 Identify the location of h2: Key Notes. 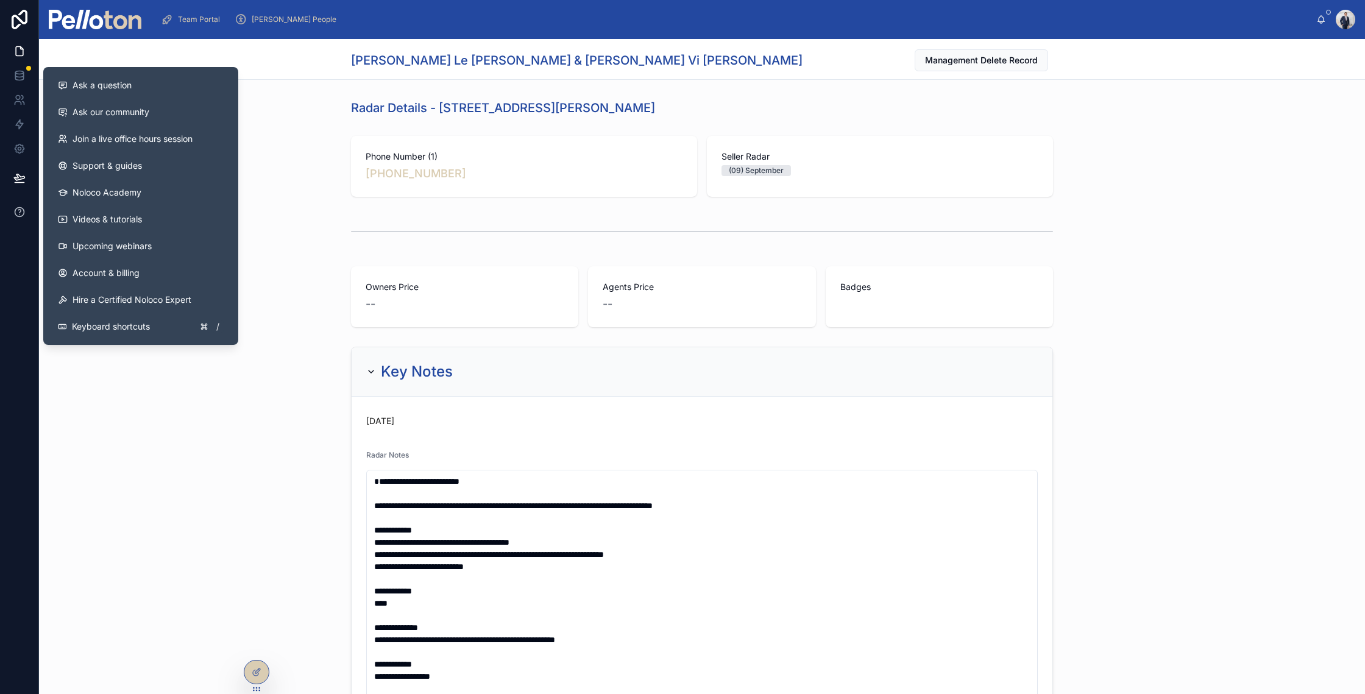
(417, 372).